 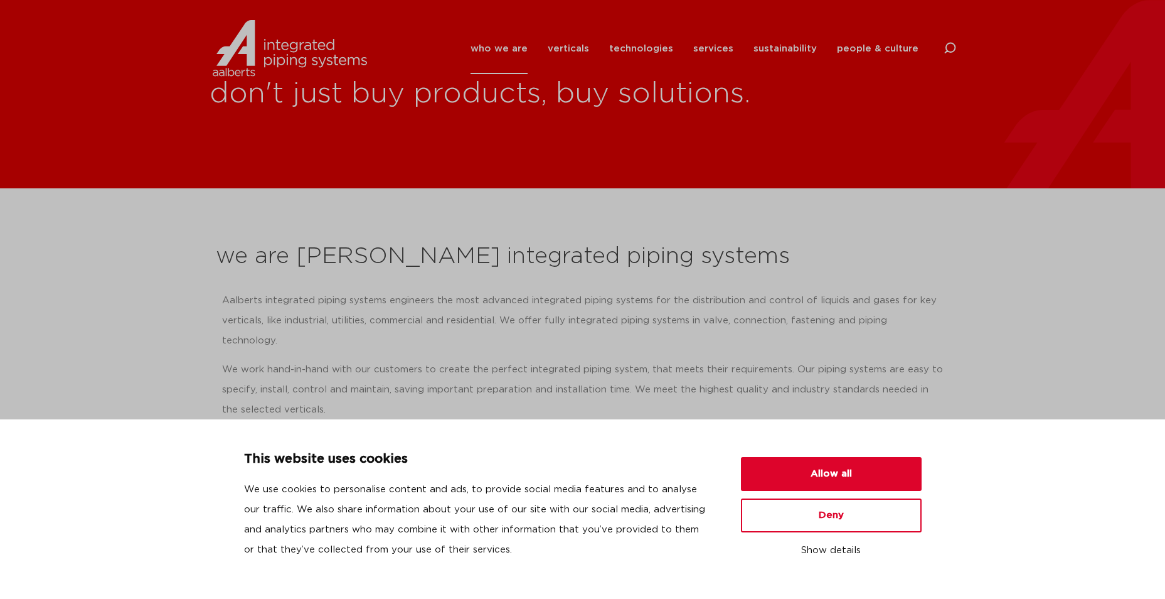 I want to click on a: verticals, so click(x=568, y=48).